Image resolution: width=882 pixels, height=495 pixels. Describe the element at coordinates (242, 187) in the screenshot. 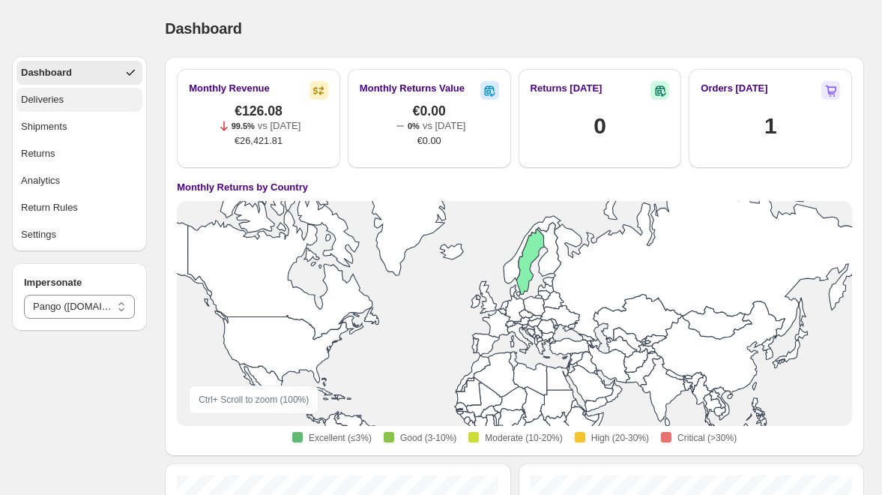

I see `h4: Monthly Returns by Country` at that location.